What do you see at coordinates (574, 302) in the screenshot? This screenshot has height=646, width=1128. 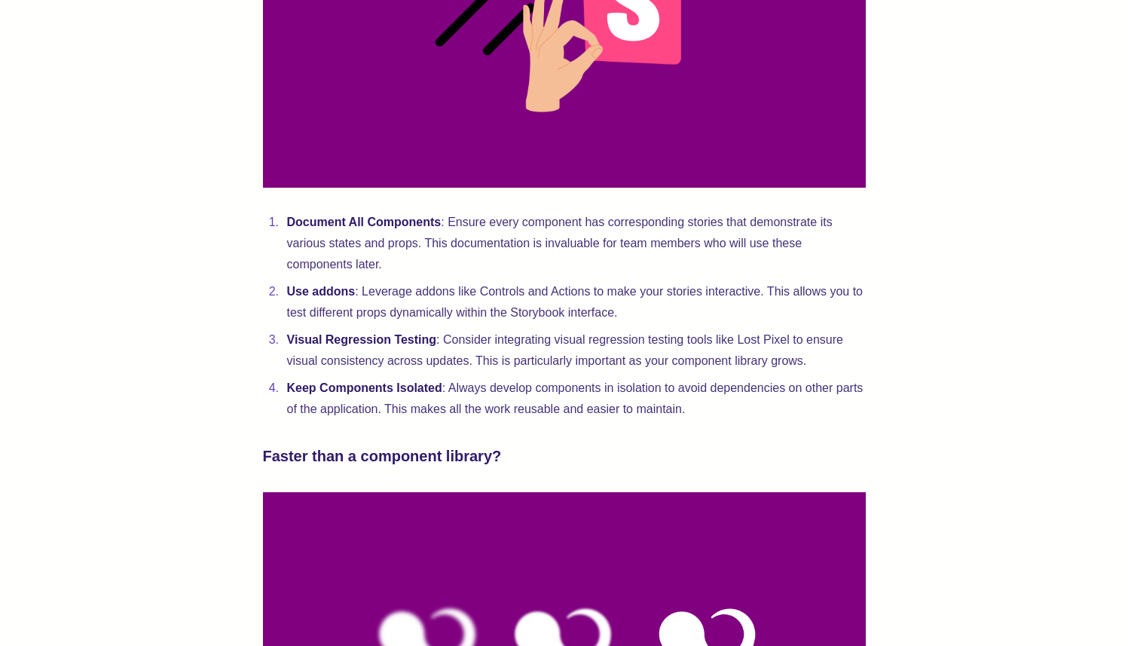 I see `li: : Leverage addons like Controls and Actions to make your stories interactive. This allows you to ...` at bounding box center [574, 302].